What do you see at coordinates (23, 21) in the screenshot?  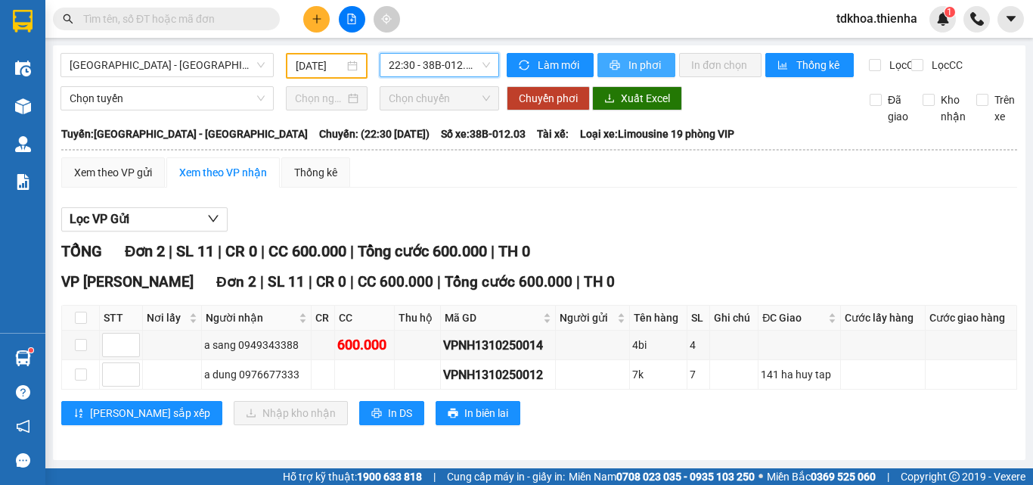 I see `img: logo-vxr` at bounding box center [23, 21].